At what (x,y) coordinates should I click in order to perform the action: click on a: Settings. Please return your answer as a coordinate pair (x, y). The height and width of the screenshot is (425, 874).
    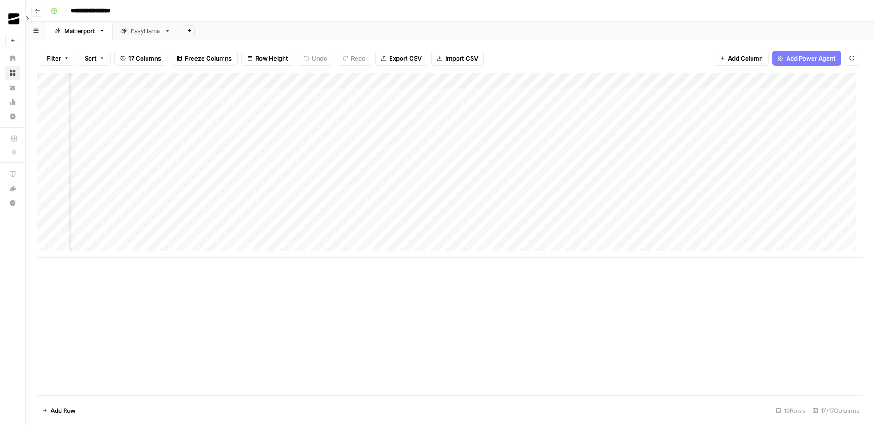
    Looking at the image, I should click on (13, 117).